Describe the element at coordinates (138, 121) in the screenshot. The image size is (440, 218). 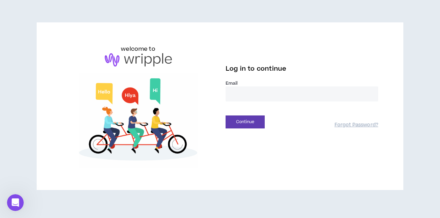
I see `img: Welcome to Wripple` at that location.